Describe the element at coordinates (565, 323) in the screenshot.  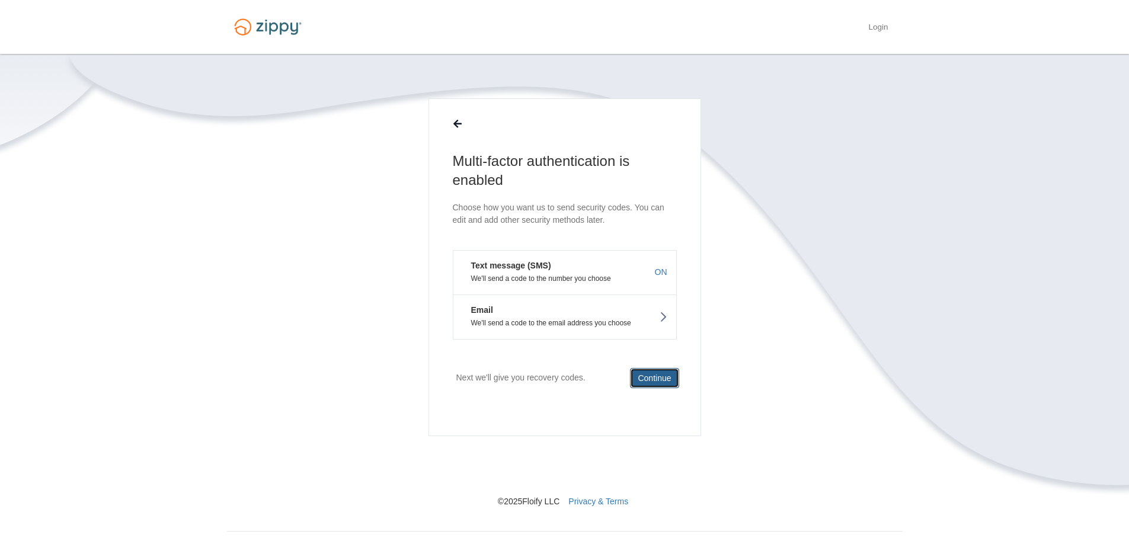
I see `p: We'll send a code to the email address you choose` at that location.